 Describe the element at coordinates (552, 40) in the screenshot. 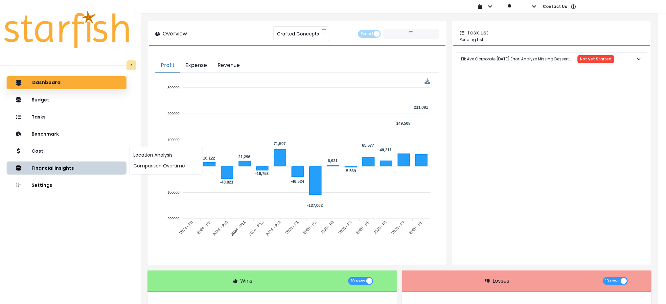

I see `p: Pending List` at that location.